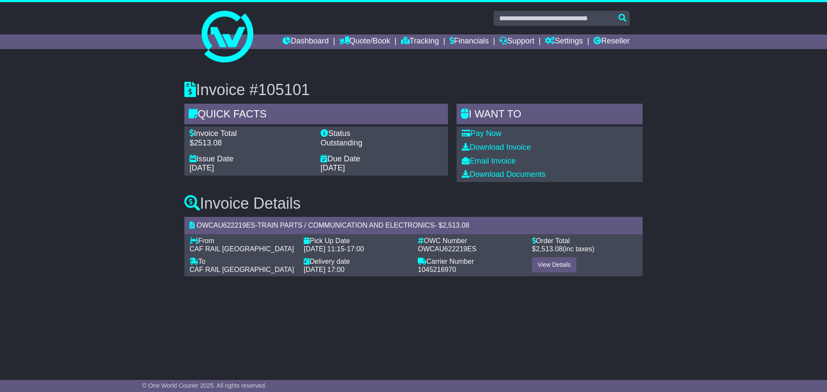  What do you see at coordinates (242, 261) in the screenshot?
I see `div: To` at bounding box center [242, 261].